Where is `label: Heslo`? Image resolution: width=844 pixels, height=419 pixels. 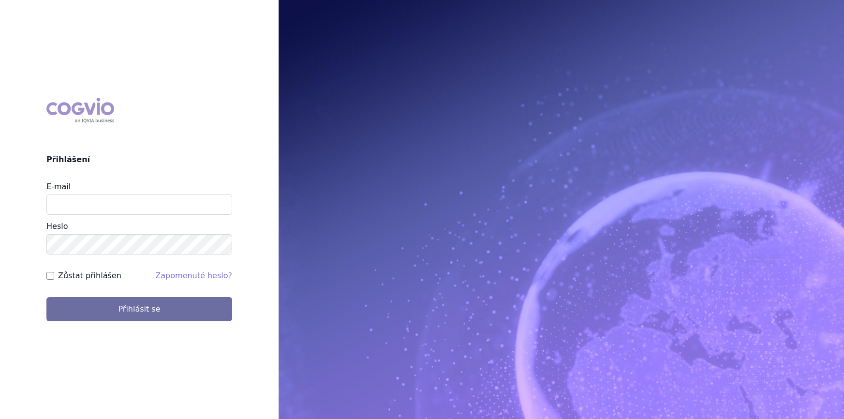
label: Heslo is located at coordinates (57, 226).